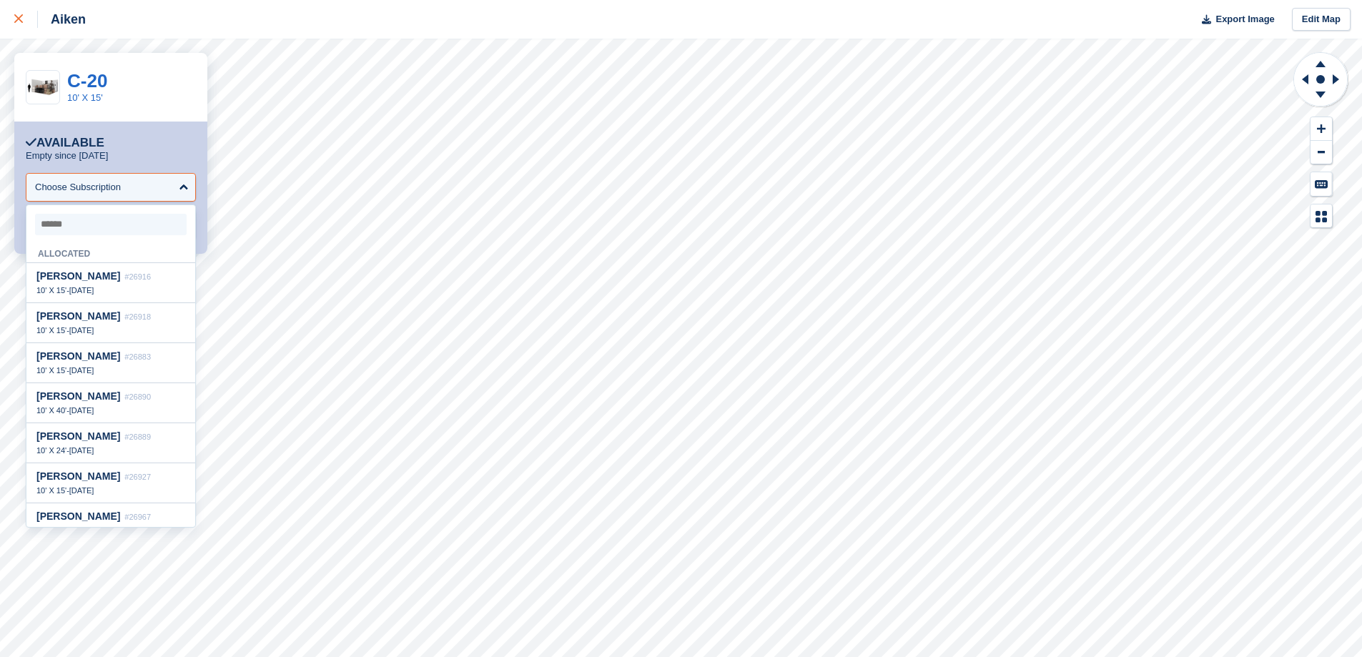 The image size is (1362, 657). I want to click on button: Zoom In, so click(1321, 129).